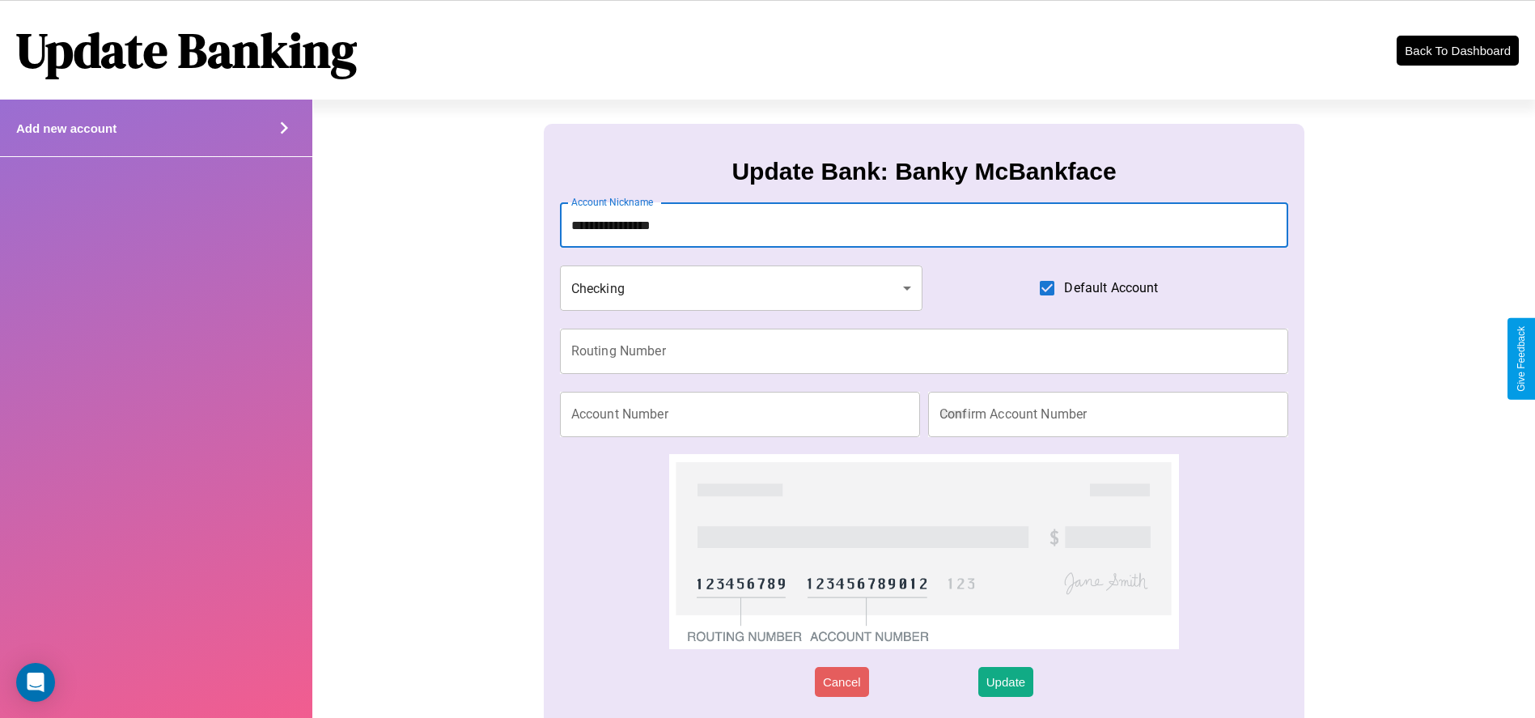 The width and height of the screenshot is (1535, 718). Describe the element at coordinates (36, 682) in the screenshot. I see `div: Open Intercom Messenger` at that location.